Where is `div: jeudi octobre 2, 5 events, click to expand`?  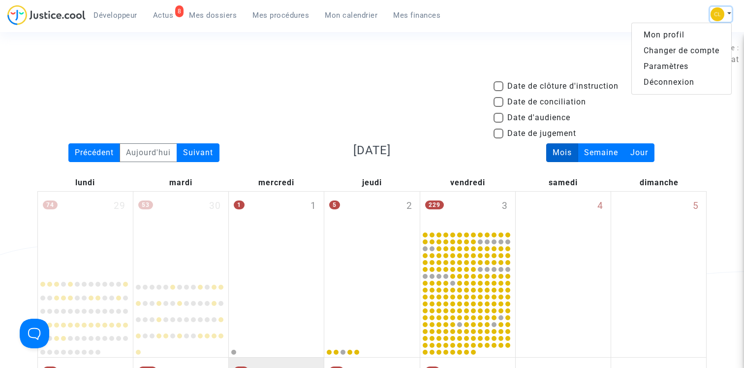 div: jeudi octobre 2, 5 events, click to expand is located at coordinates (371, 232).